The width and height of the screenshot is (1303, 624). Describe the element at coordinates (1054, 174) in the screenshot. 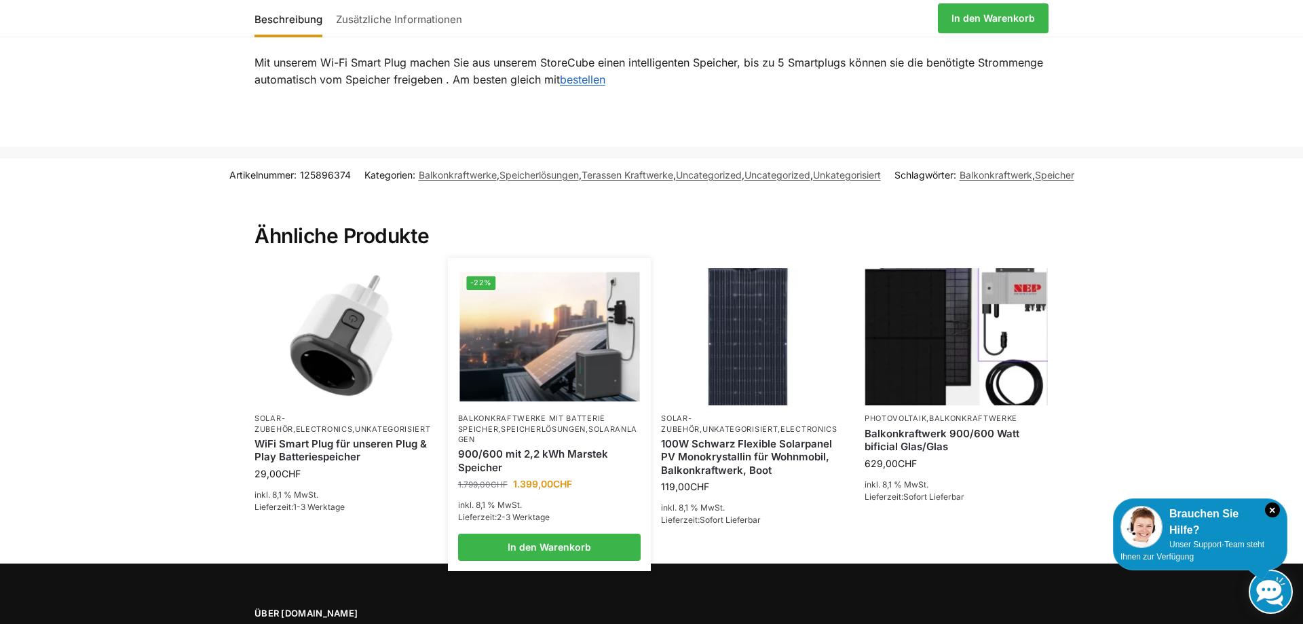

I see `a: Speicher` at that location.